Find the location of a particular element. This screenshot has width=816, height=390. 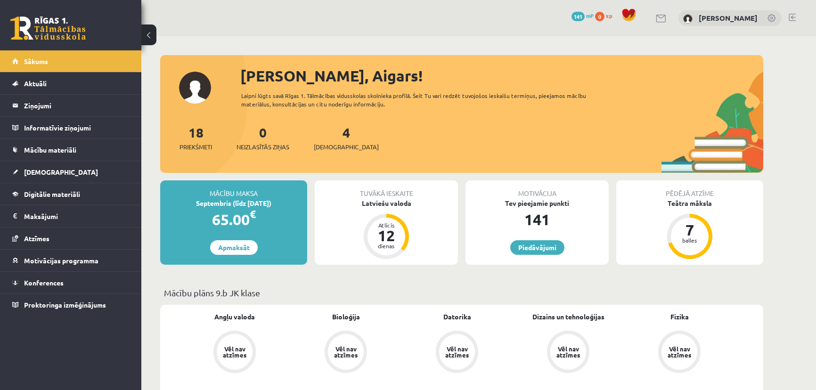

span: Mācību materiāli is located at coordinates (50, 150).